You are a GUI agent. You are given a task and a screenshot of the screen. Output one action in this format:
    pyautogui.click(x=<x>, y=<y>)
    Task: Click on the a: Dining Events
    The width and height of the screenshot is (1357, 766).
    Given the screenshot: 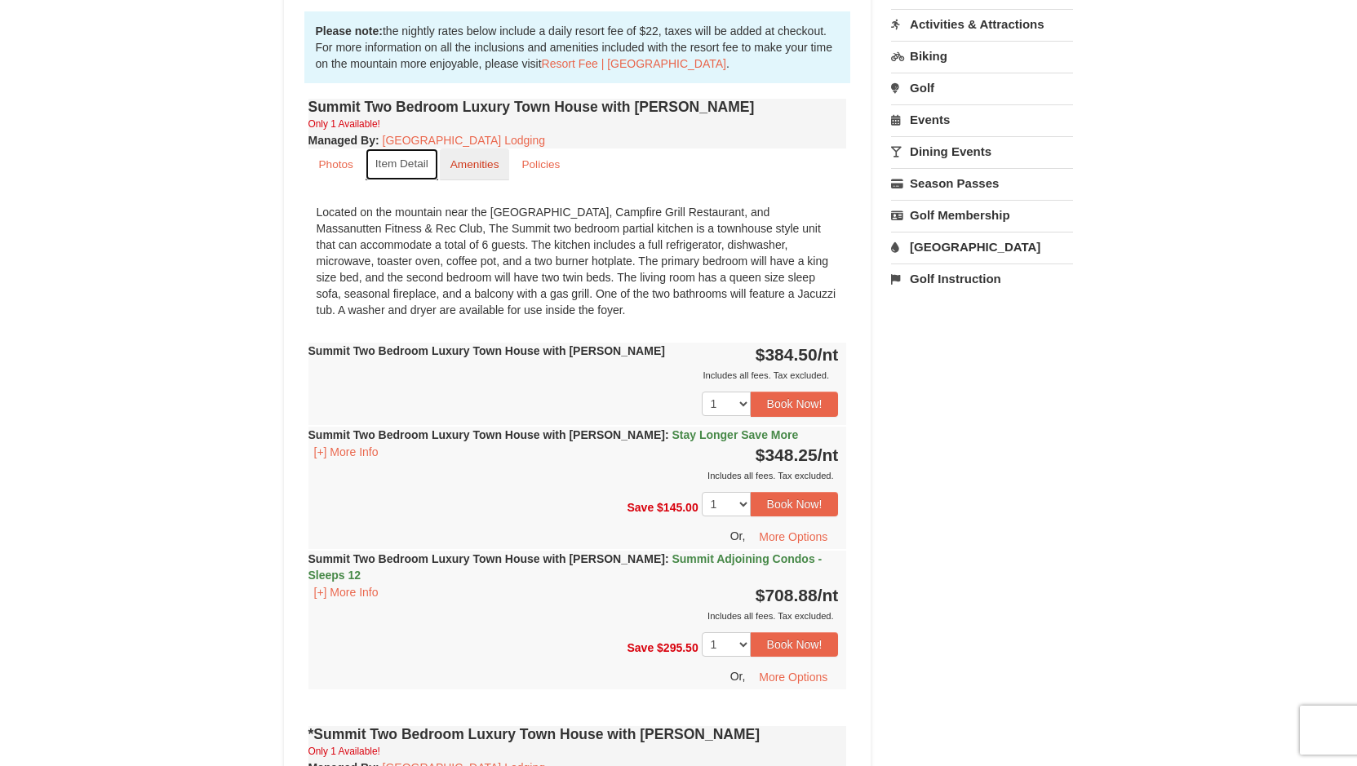 What is the action you would take?
    pyautogui.click(x=981, y=151)
    